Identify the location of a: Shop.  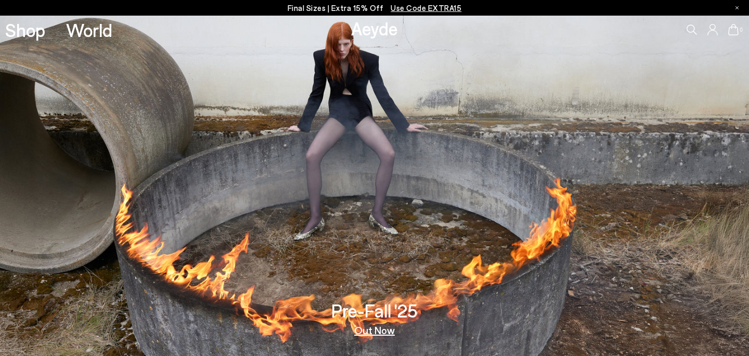
(25, 30).